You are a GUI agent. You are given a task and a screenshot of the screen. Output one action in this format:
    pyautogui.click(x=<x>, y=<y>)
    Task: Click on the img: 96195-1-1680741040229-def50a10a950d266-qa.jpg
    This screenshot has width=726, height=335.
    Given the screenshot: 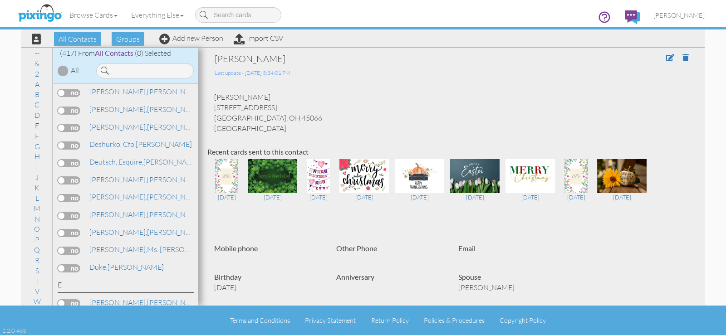 What is the action you would take?
    pyautogui.click(x=576, y=176)
    